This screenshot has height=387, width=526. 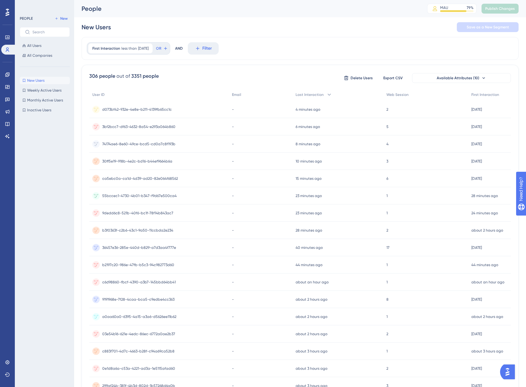 I want to click on span: User ID, so click(x=98, y=95).